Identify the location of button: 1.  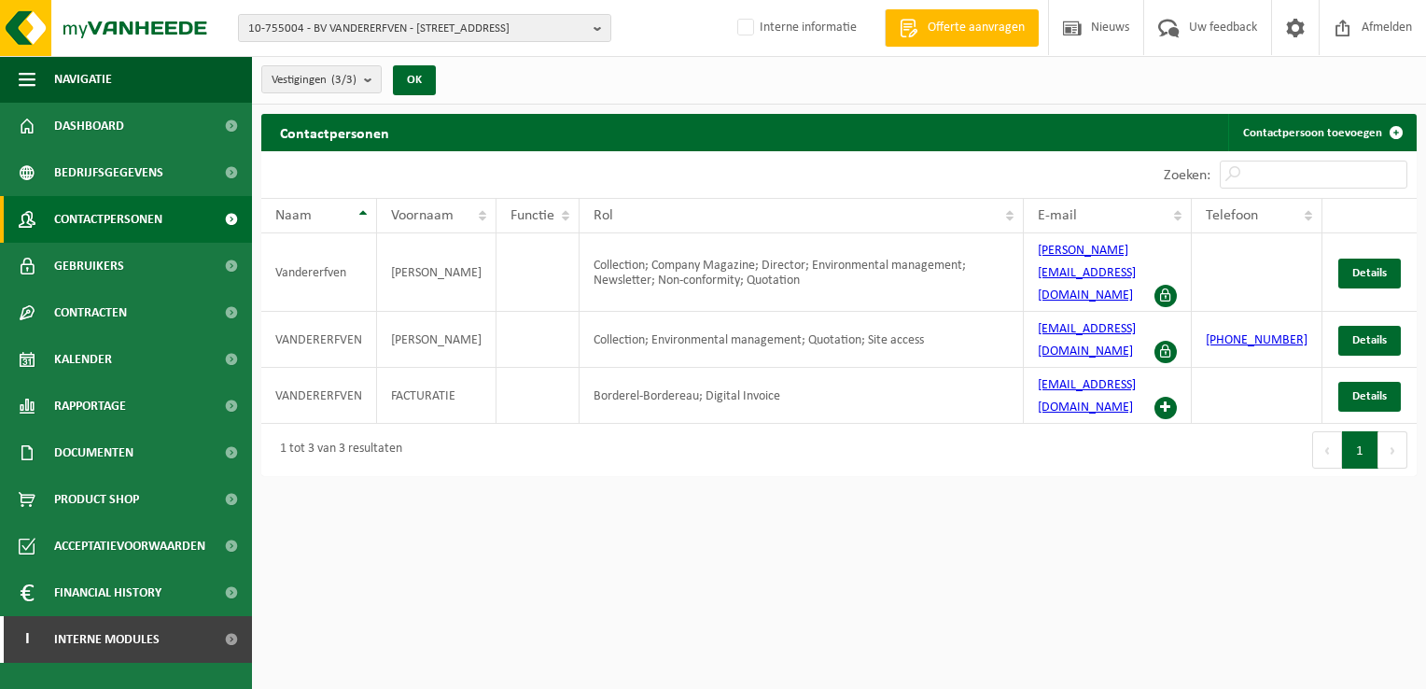
(1360, 450).